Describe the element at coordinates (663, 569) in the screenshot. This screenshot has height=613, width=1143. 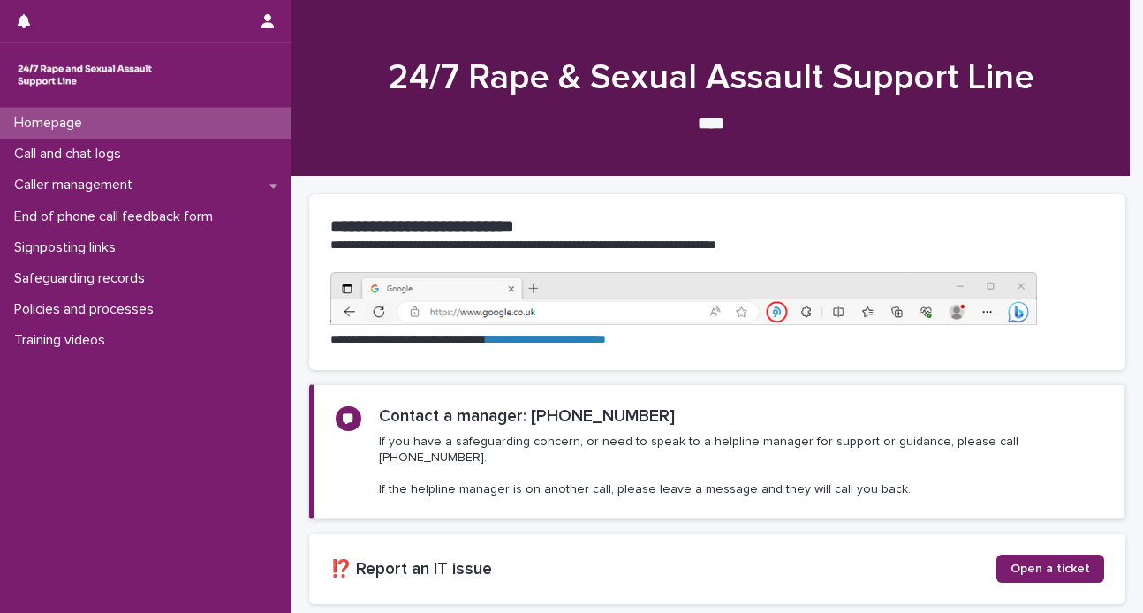
I see `h2: ⁉️ Report an IT issue` at that location.